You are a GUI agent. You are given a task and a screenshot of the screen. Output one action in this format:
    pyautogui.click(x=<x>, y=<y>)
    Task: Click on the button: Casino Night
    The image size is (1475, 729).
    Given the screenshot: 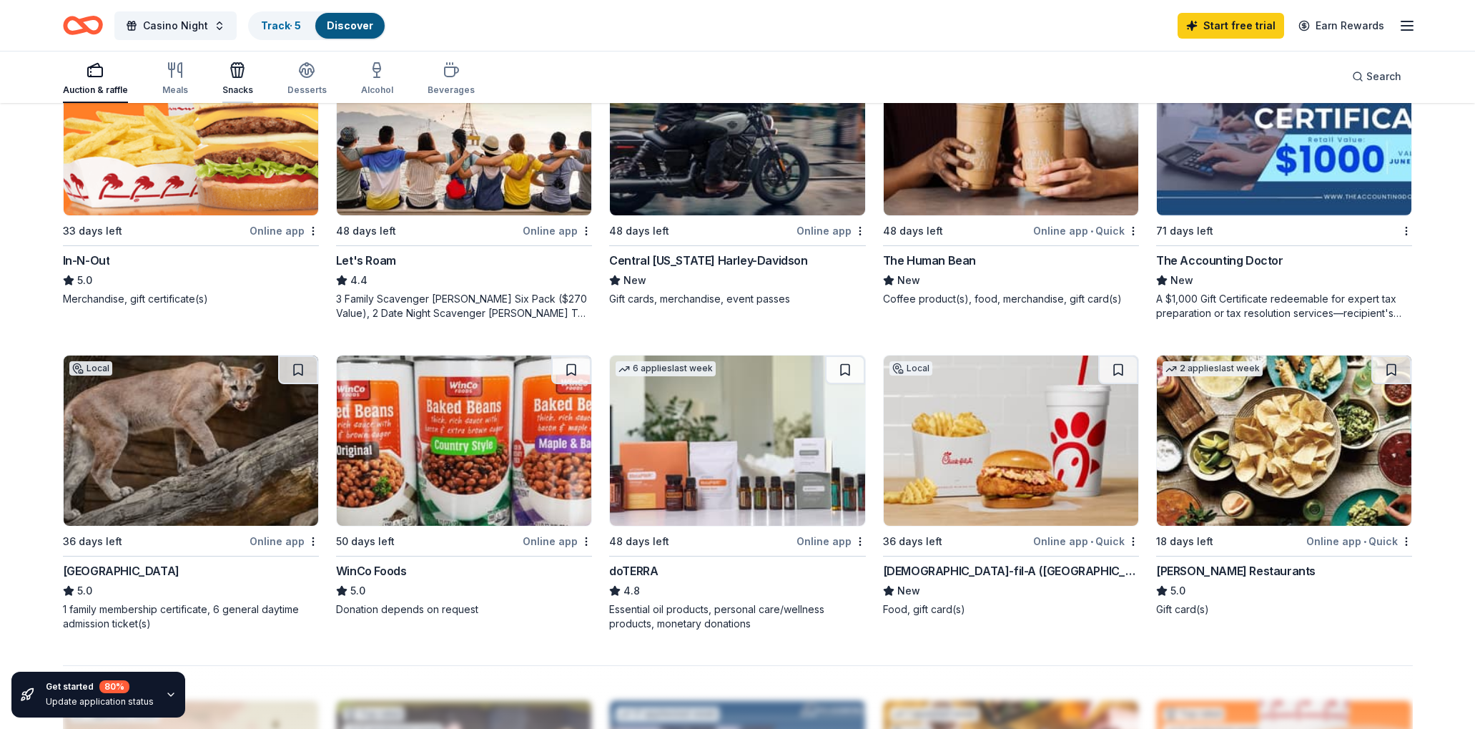 What is the action you would take?
    pyautogui.click(x=175, y=26)
    